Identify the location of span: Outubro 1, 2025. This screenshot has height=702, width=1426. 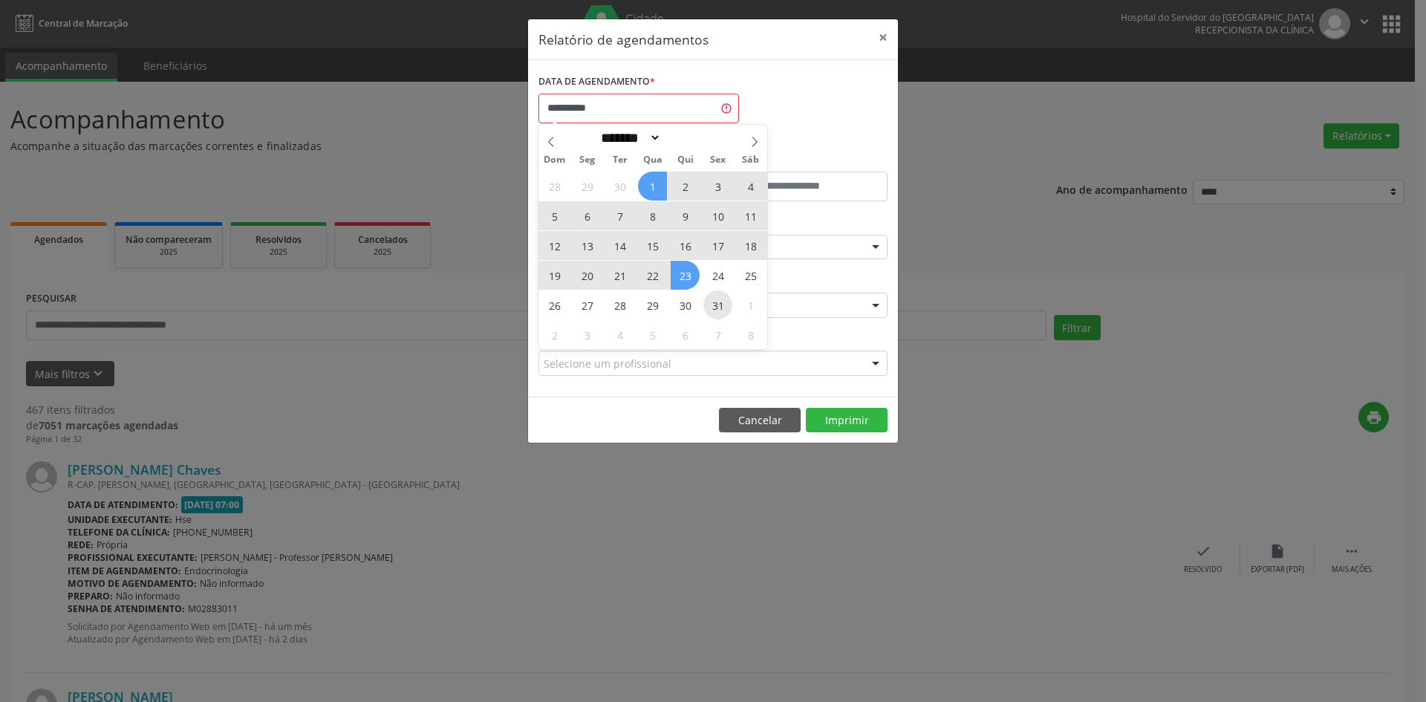
(652, 186).